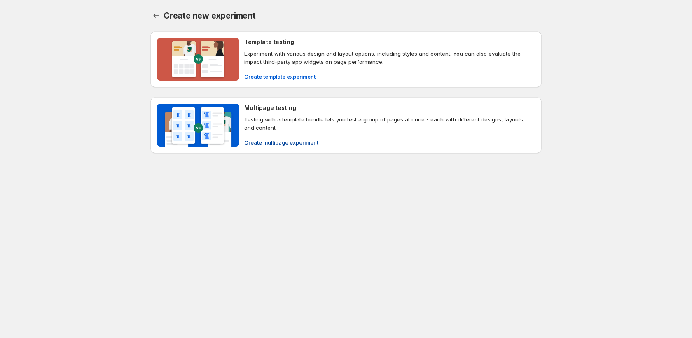 The height and width of the screenshot is (338, 692). I want to click on span: Create template experiment, so click(280, 77).